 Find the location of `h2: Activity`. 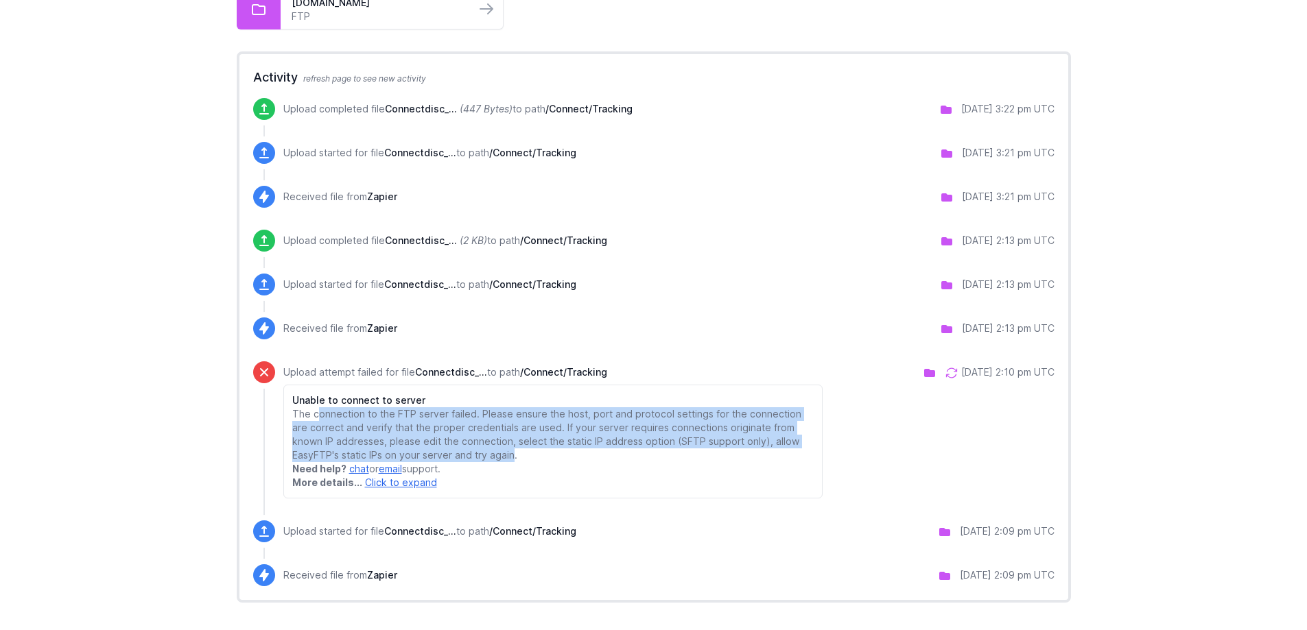

h2: Activity is located at coordinates (654, 78).